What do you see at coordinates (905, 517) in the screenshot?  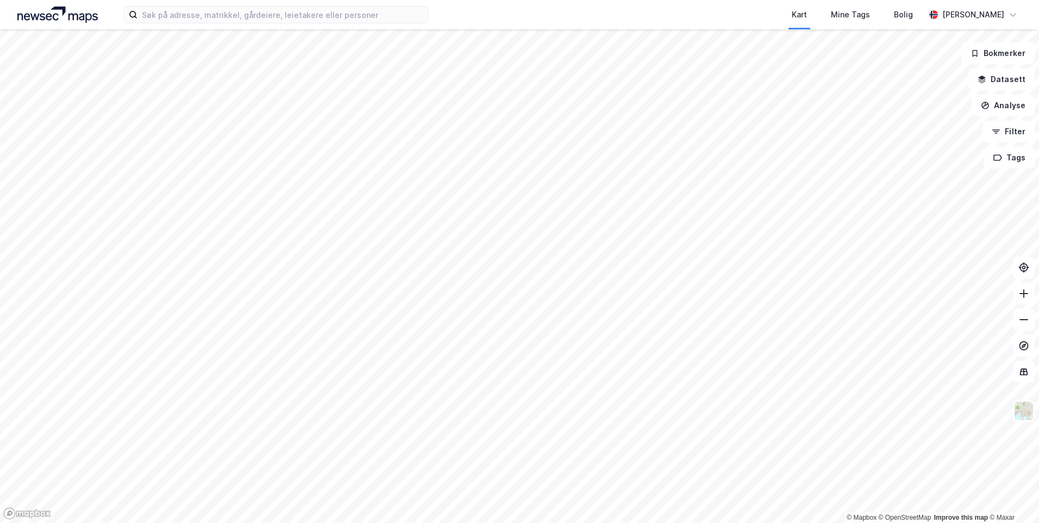 I see `a: OpenStreetMap` at bounding box center [905, 517].